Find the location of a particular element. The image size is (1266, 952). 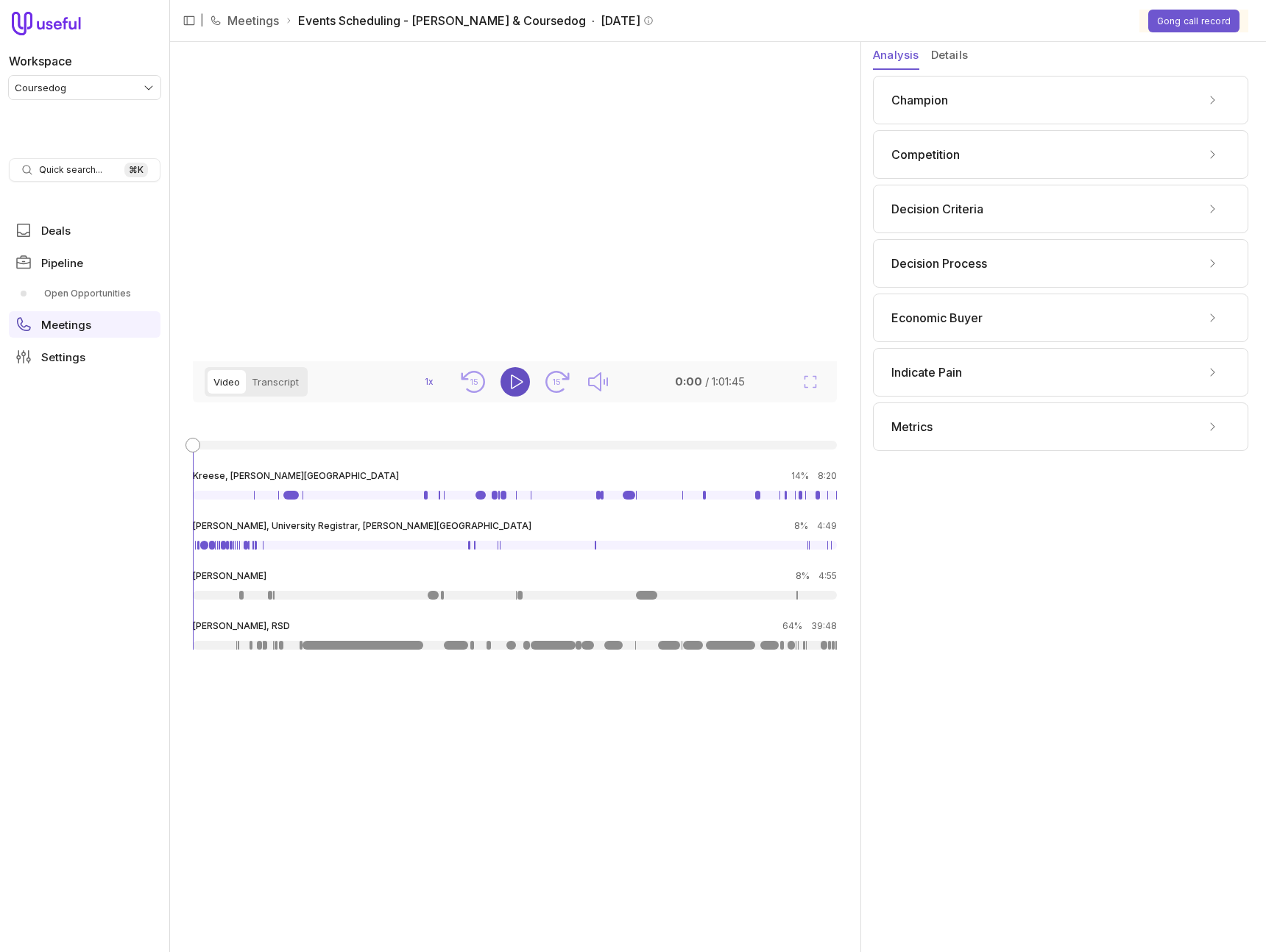

span: Metrics is located at coordinates (912, 427).